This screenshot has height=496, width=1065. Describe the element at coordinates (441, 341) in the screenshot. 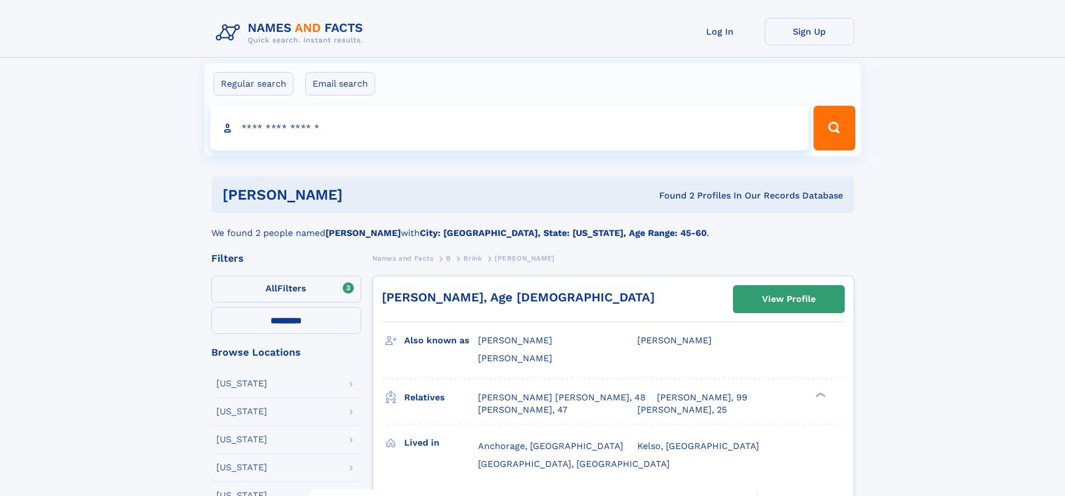

I see `h3: Also known as` at that location.